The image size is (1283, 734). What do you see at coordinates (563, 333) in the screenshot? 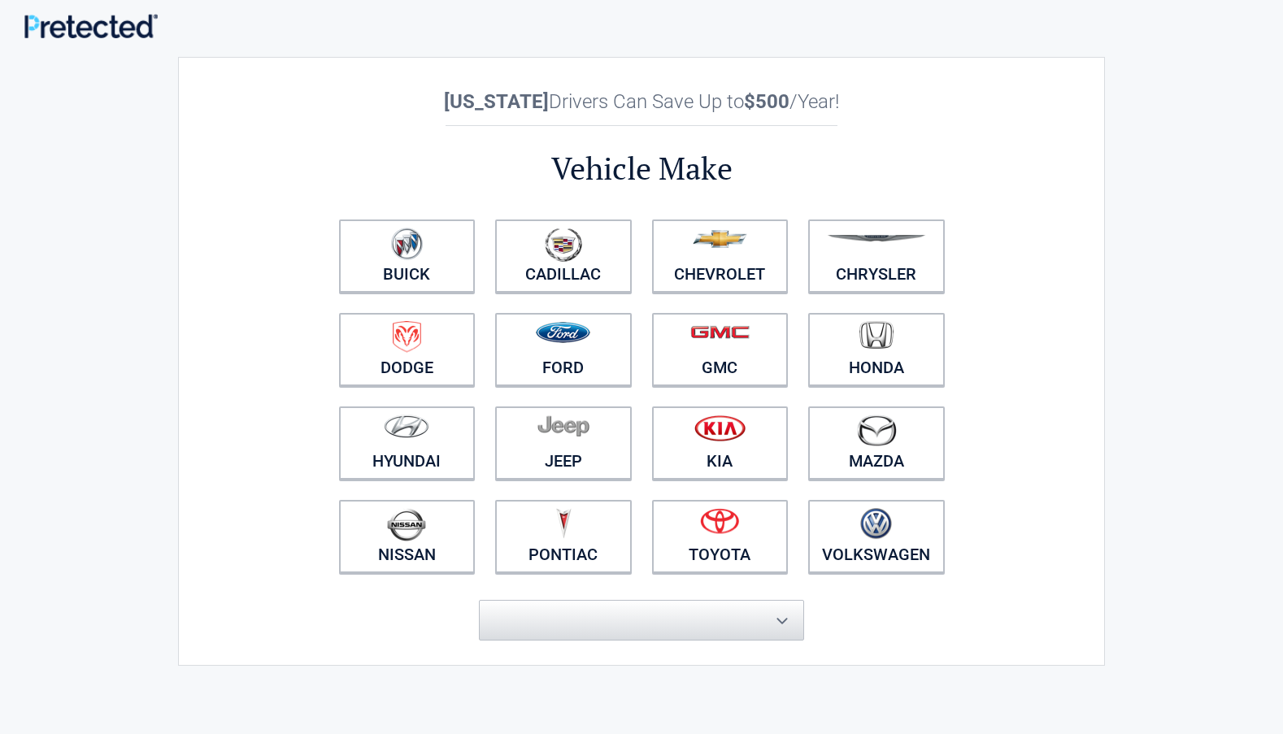
I see `img: ford` at bounding box center [563, 333].